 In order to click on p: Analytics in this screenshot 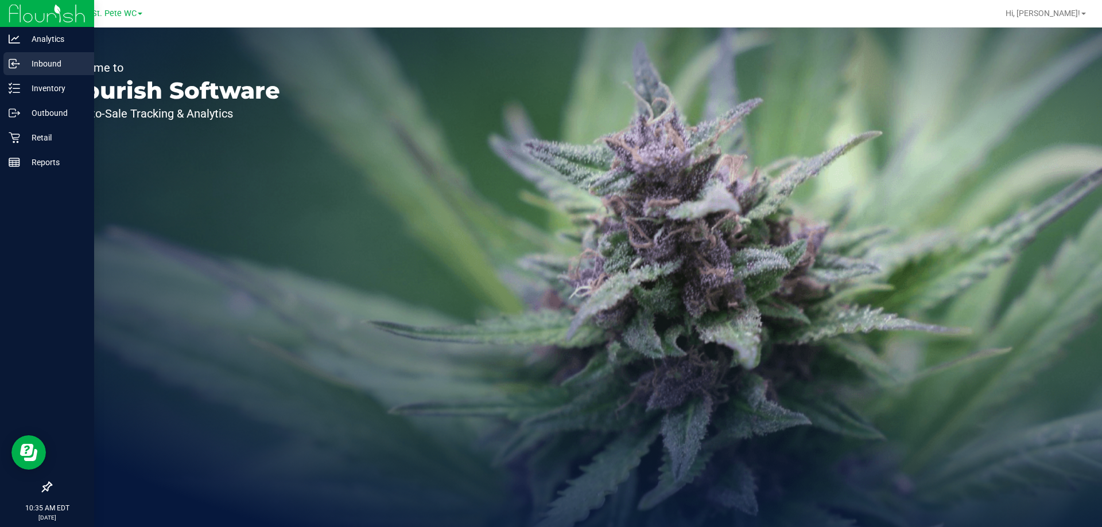, I will do `click(55, 39)`.